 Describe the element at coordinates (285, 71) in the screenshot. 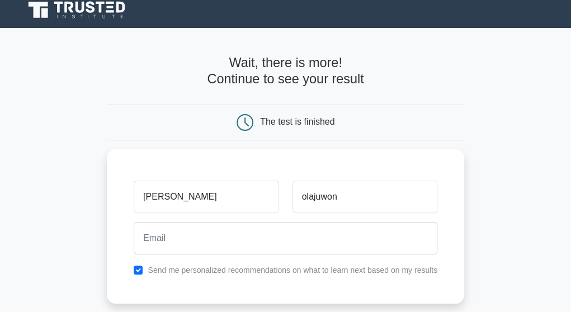

I see `h4: Wait, there is more! Continue to see your result` at that location.